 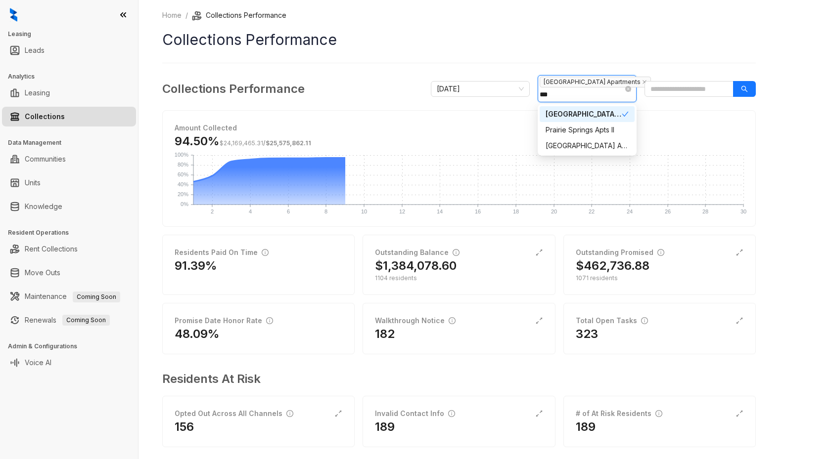 What do you see at coordinates (743, 212) in the screenshot?
I see `text: 30` at bounding box center [743, 212].